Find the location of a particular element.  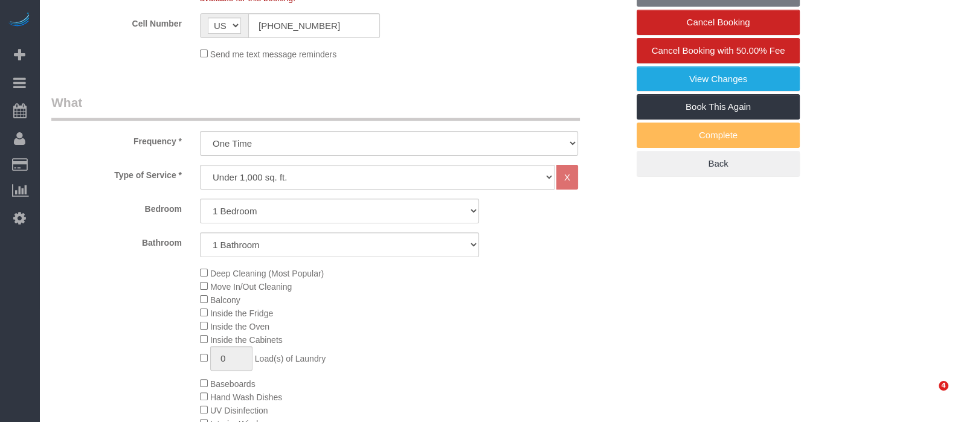

img: Automaid Logo is located at coordinates (19, 21).